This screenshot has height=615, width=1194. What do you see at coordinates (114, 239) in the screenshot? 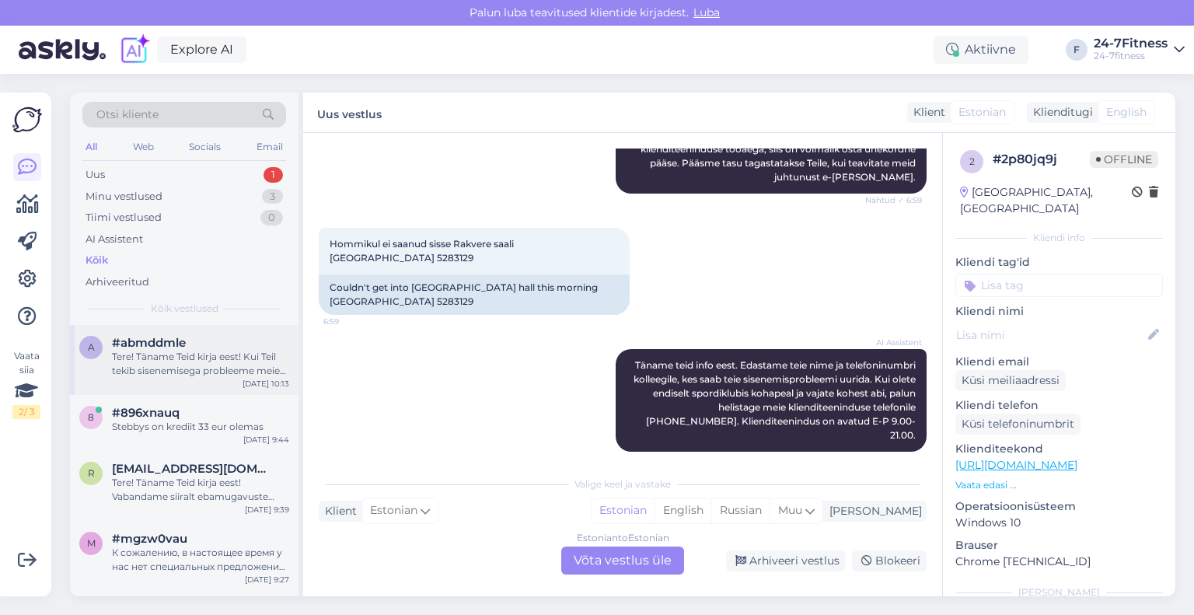
I see `div: AI Assistent` at bounding box center [114, 239].